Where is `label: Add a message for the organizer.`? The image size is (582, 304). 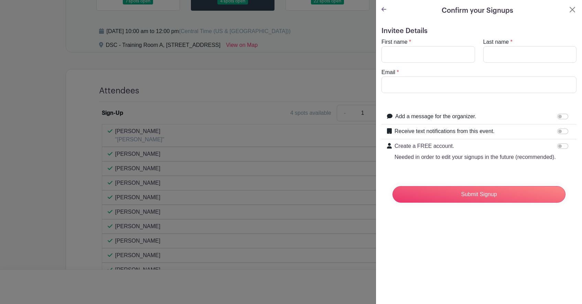
label: Add a message for the organizer. is located at coordinates (436, 116).